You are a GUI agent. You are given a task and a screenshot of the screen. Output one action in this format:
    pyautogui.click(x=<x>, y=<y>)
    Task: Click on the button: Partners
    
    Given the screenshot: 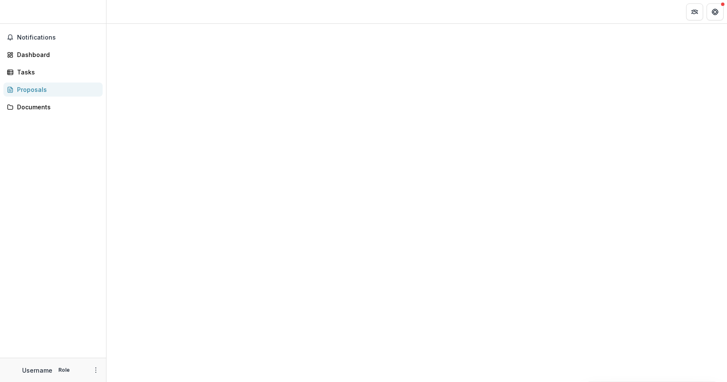 What is the action you would take?
    pyautogui.click(x=695, y=12)
    